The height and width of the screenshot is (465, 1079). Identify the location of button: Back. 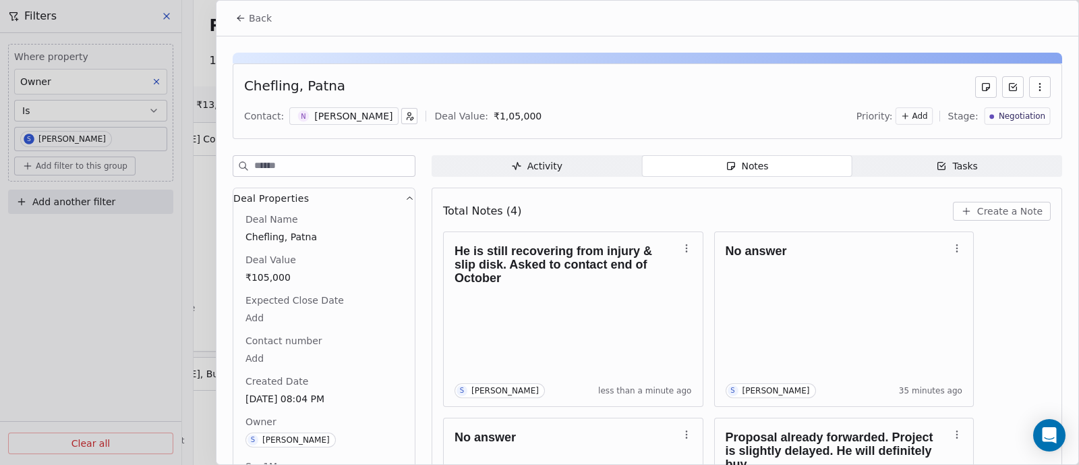
(254, 18).